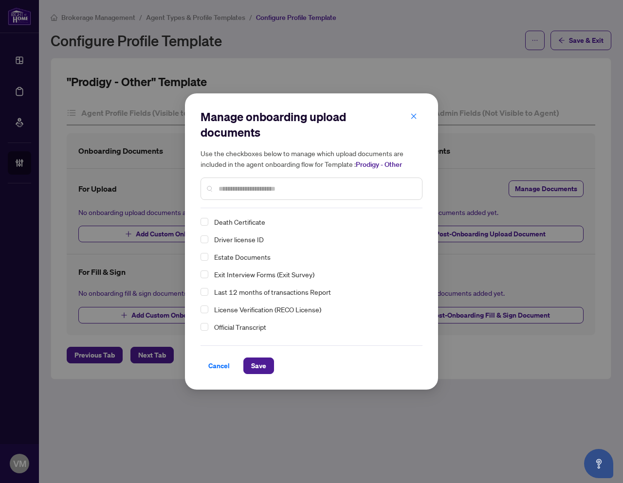 The height and width of the screenshot is (483, 623). Describe the element at coordinates (204, 292) in the screenshot. I see `span: Select Last 12 months of transactions Report` at that location.